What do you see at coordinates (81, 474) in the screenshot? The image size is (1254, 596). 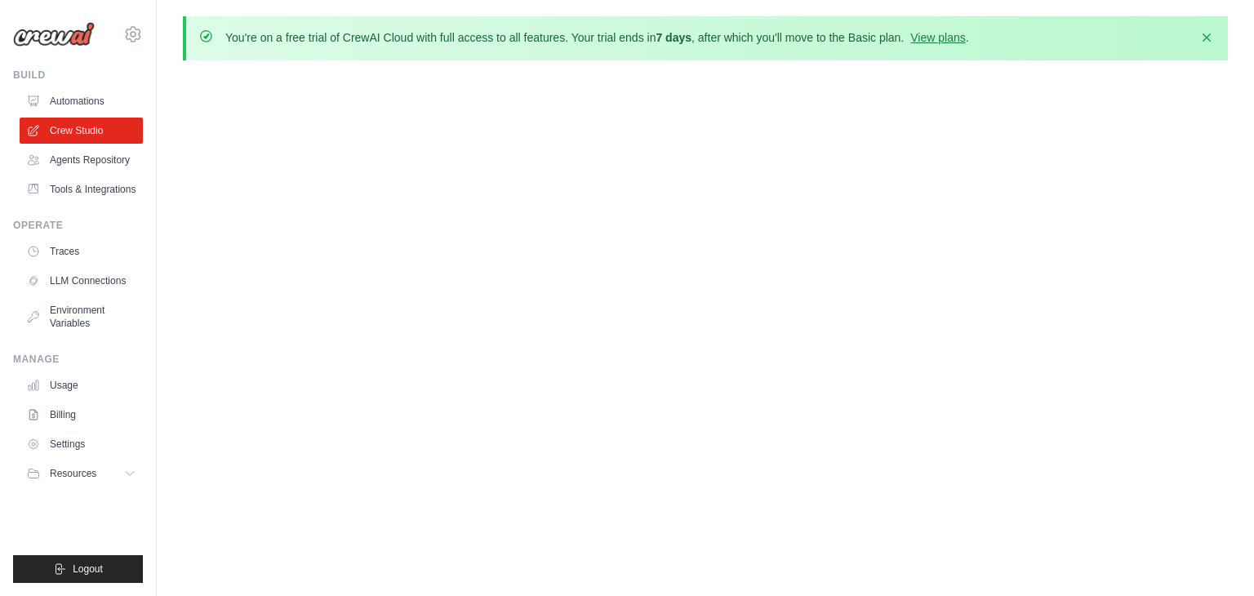 I see `button: Resources` at bounding box center [81, 474].